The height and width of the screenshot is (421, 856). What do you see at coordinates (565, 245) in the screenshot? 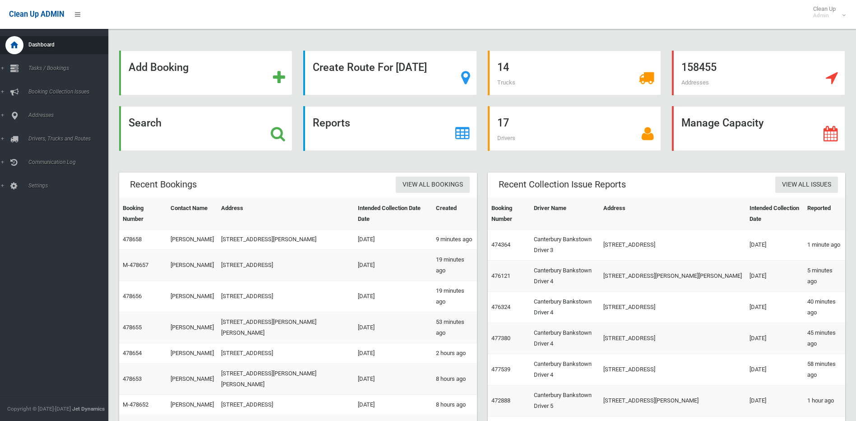
I see `td: Canterbury Bankstown Driver 3` at bounding box center [565, 245].